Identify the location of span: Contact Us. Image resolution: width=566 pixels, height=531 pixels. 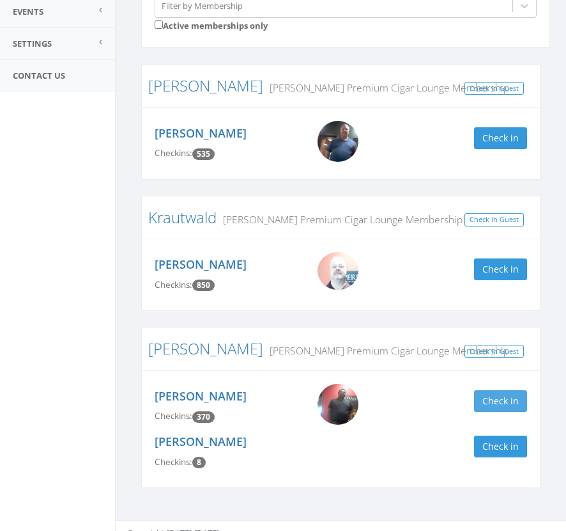
(39, 75).